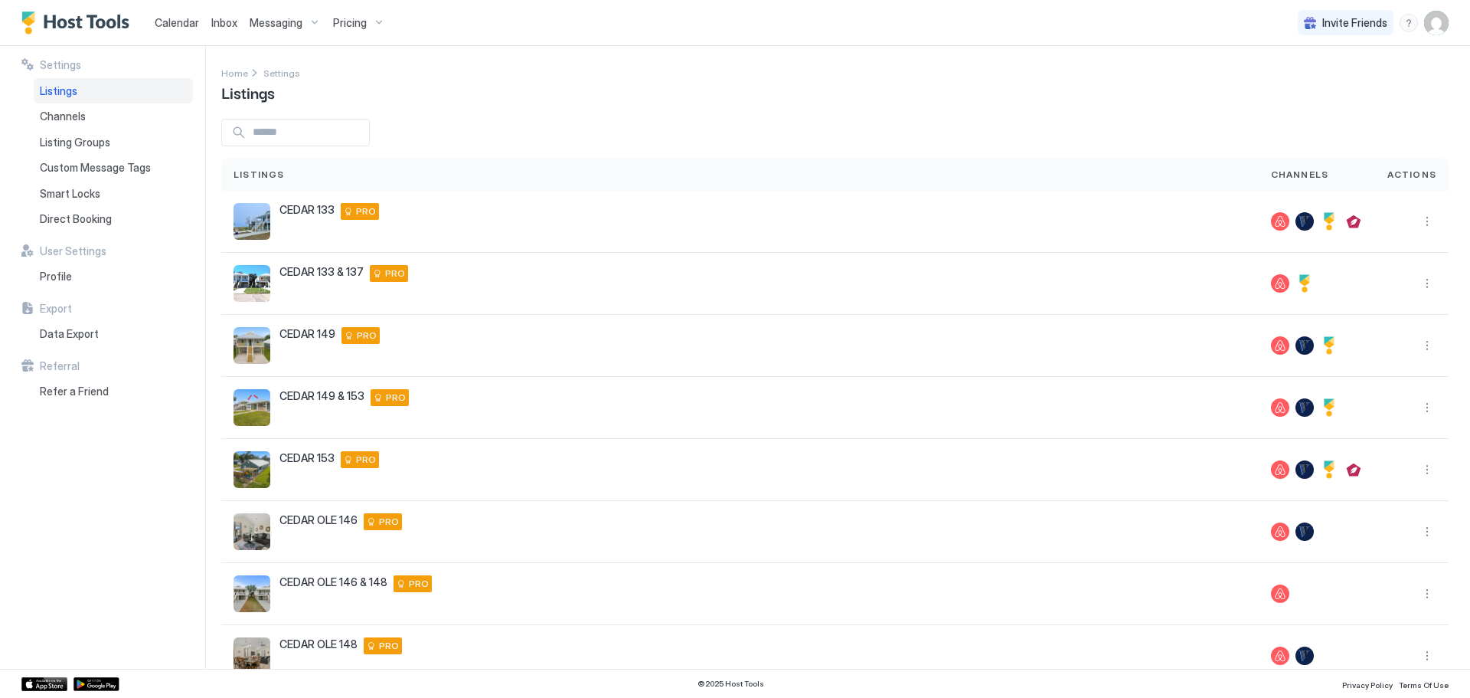 The width and height of the screenshot is (1470, 698). I want to click on a: Direct Booking, so click(113, 219).